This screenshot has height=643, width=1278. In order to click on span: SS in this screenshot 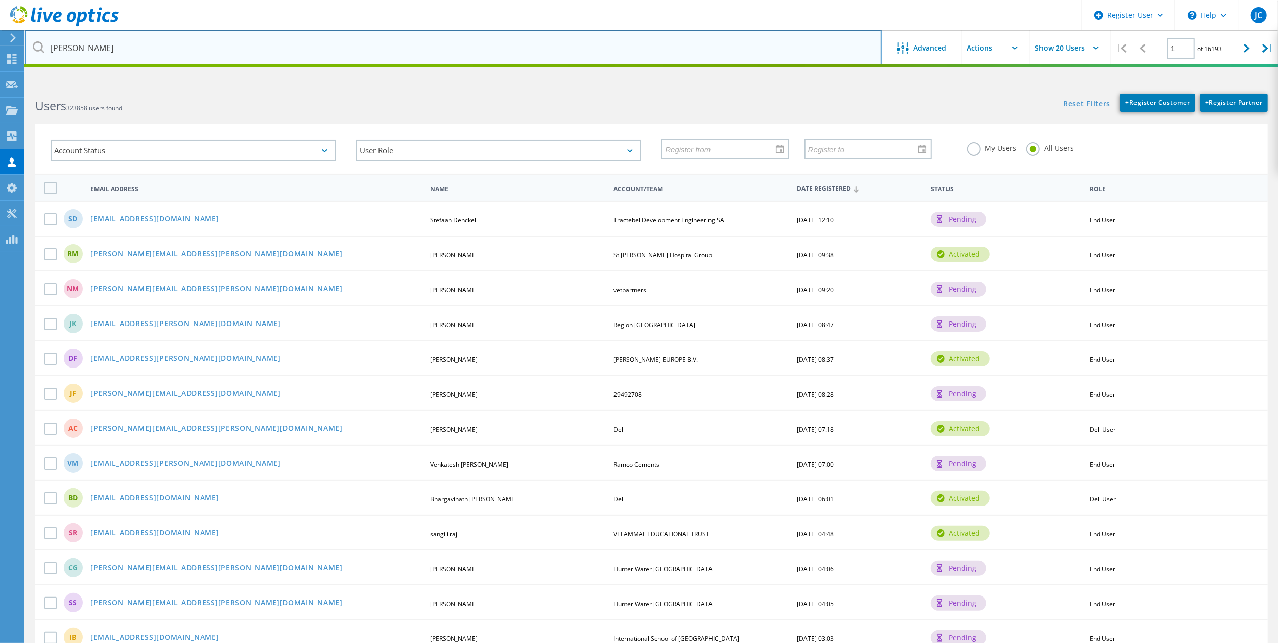, I will do `click(73, 602)`.